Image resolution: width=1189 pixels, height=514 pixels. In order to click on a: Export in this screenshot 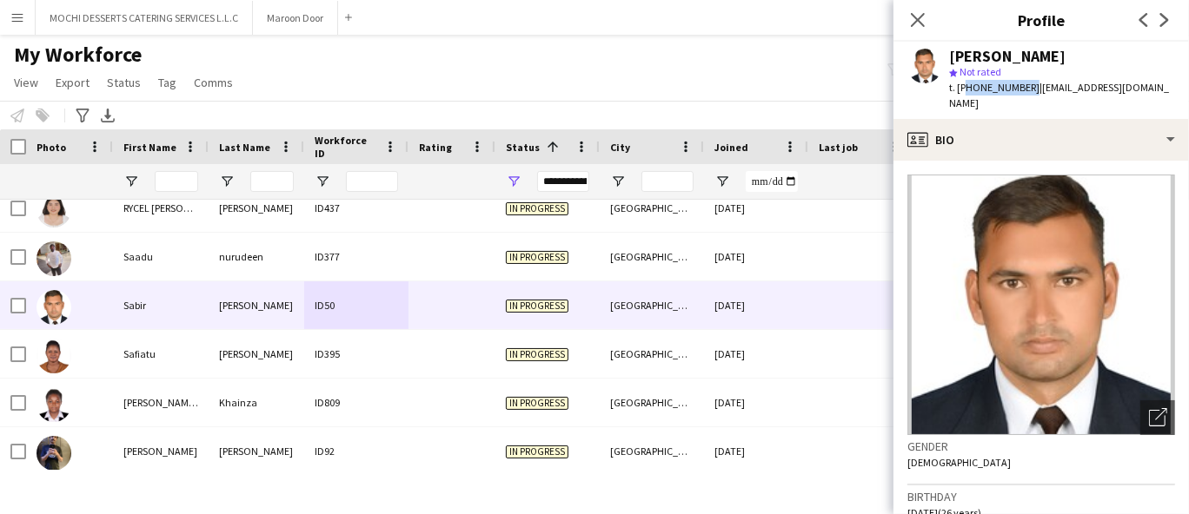, I will do `click(72, 83)`.